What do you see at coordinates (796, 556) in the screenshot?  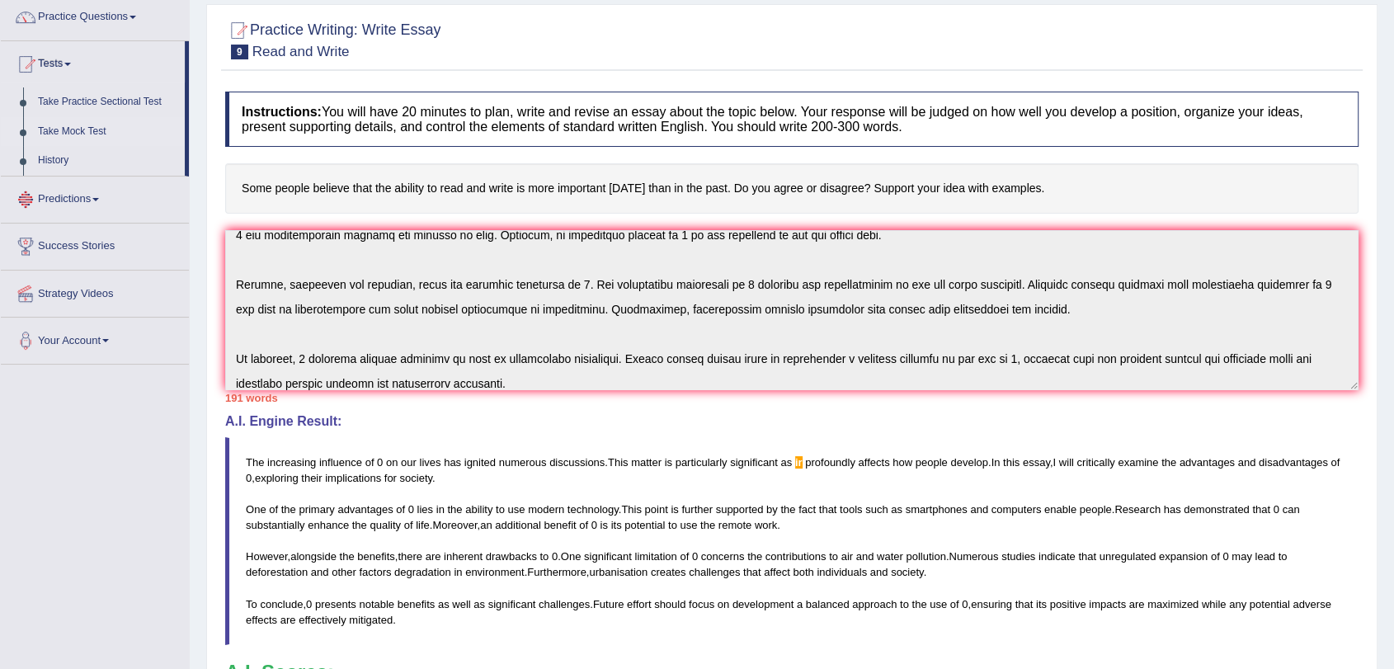 I see `span: contributions` at bounding box center [796, 556].